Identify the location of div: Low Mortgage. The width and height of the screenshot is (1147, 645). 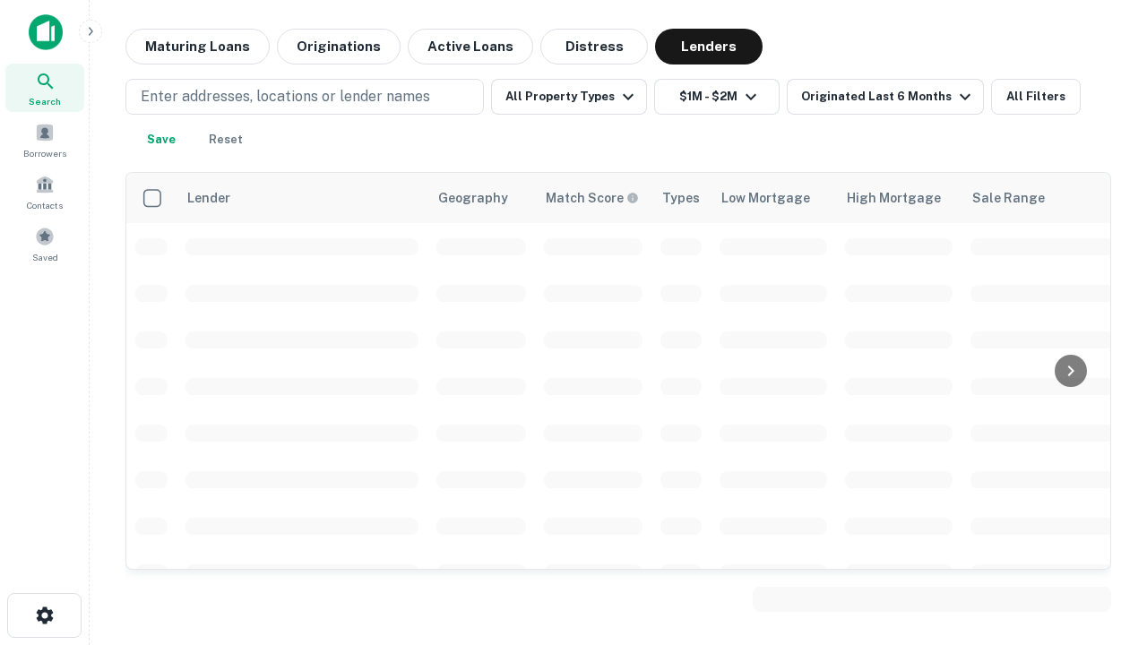
(766, 198).